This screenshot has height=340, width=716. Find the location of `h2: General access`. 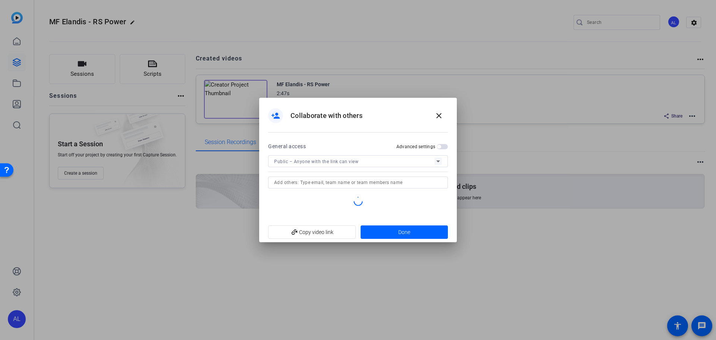

h2: General access is located at coordinates (287, 146).